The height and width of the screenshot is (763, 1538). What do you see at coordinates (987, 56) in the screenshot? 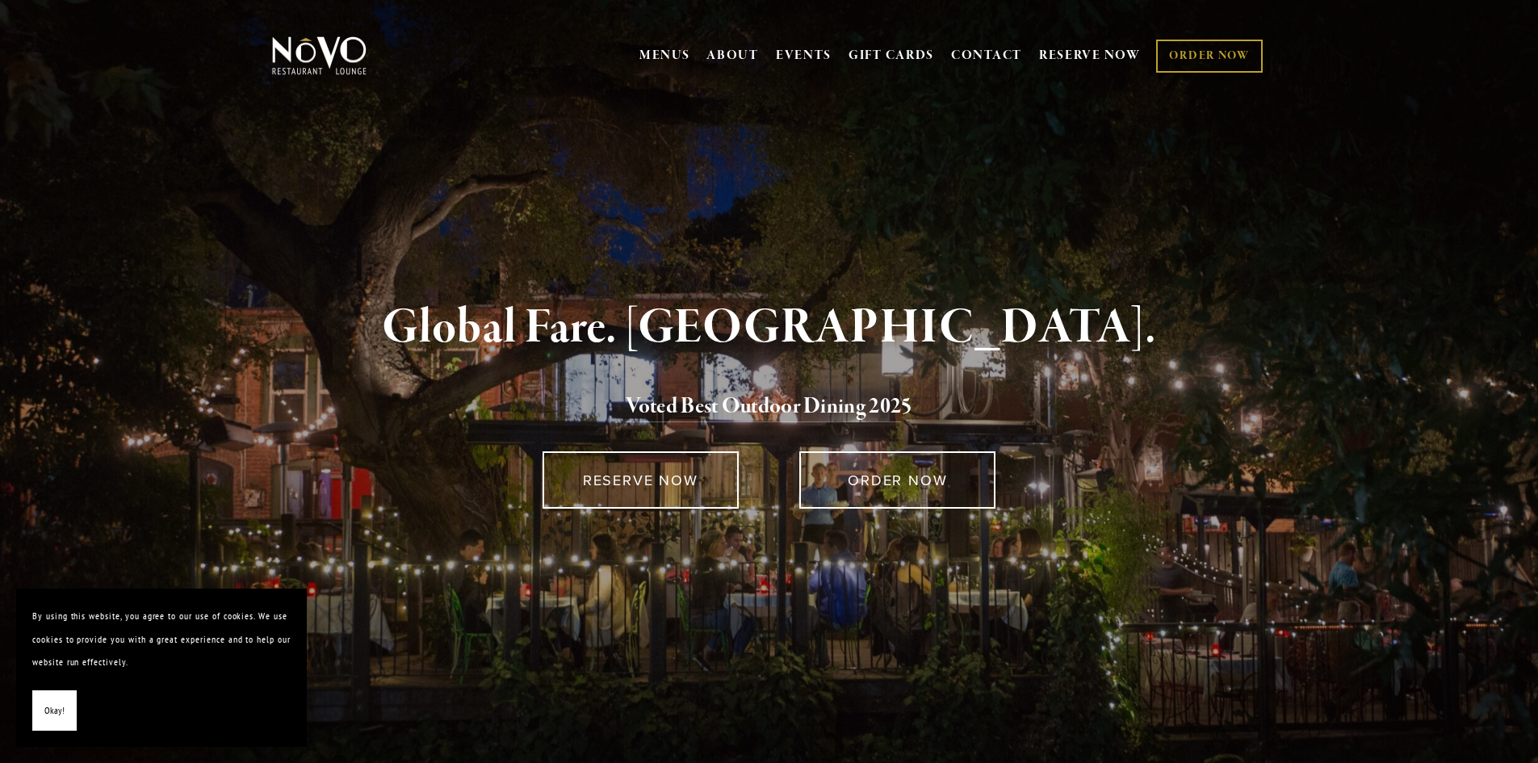
I see `a: CONTACT` at bounding box center [987, 56].